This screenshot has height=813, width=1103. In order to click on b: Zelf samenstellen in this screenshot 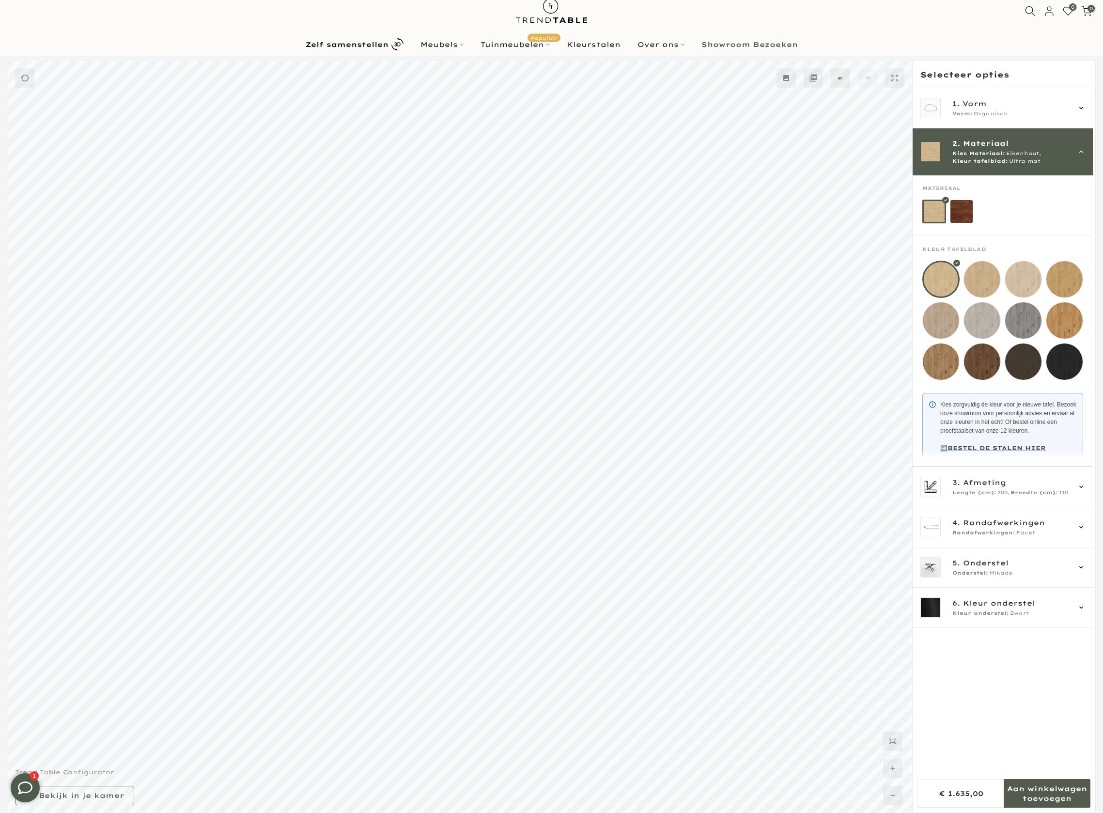, I will do `click(347, 45)`.